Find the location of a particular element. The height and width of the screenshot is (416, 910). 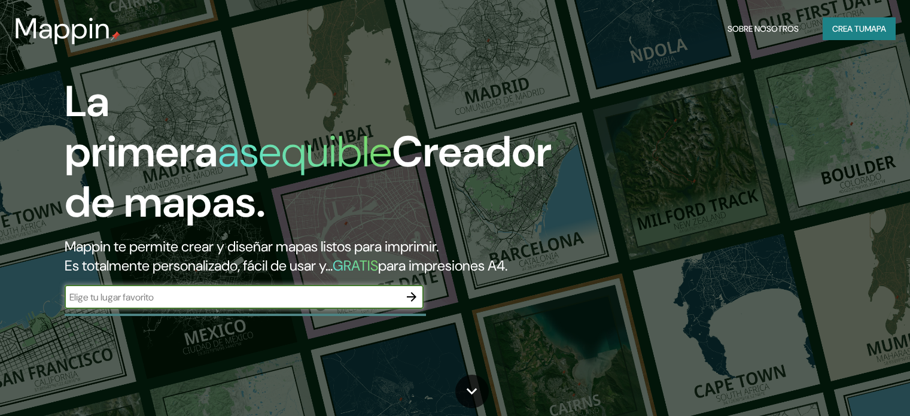

font: Crea tu is located at coordinates (848, 29).